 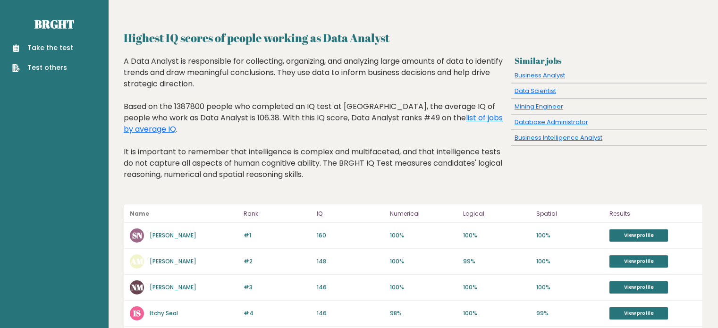 I want to click on a: Mining Engineer, so click(x=539, y=106).